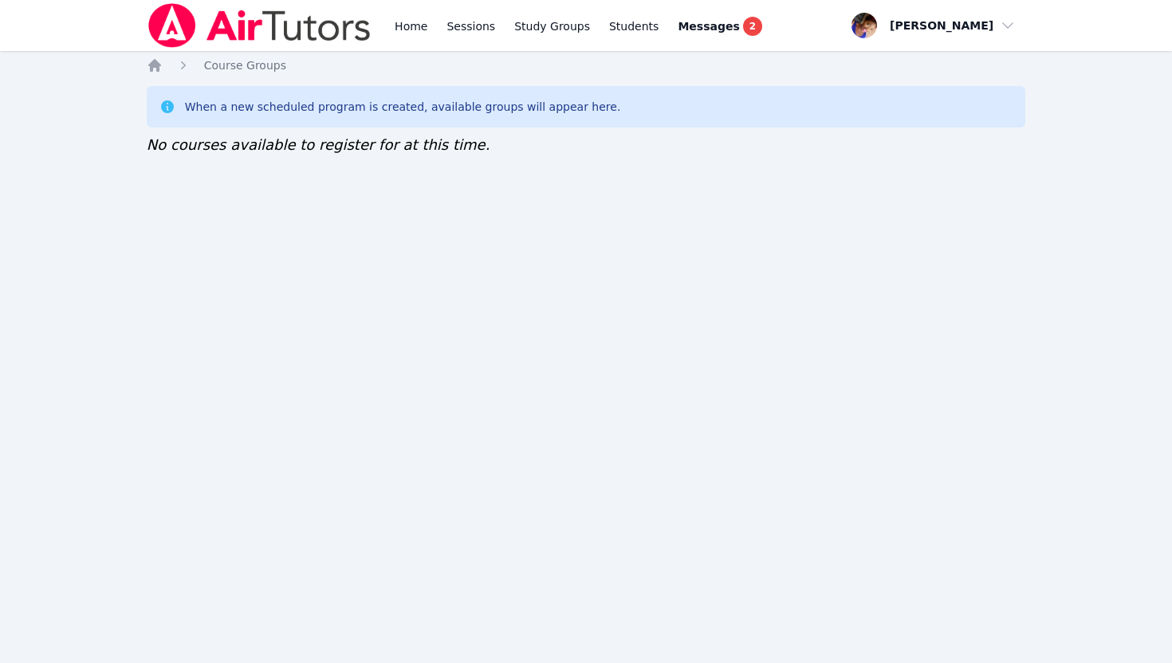  What do you see at coordinates (245, 65) in the screenshot?
I see `span: Course Groups` at bounding box center [245, 65].